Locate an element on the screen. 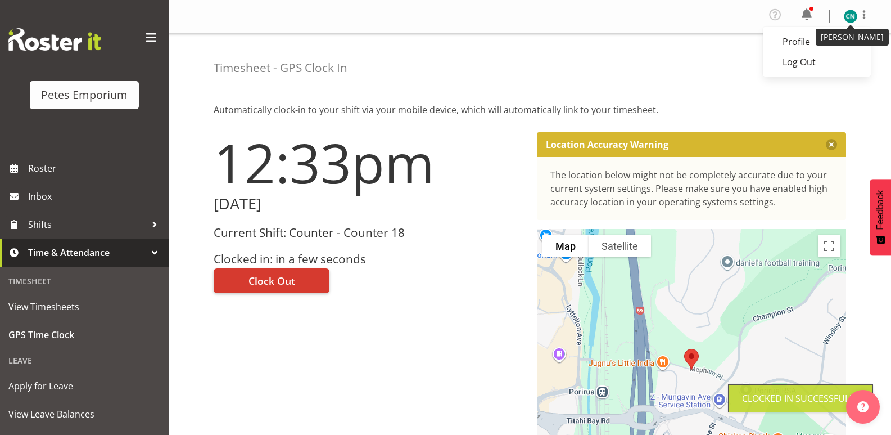 Image resolution: width=891 pixels, height=435 pixels. h1: 12:33pm is located at coordinates (368, 162).